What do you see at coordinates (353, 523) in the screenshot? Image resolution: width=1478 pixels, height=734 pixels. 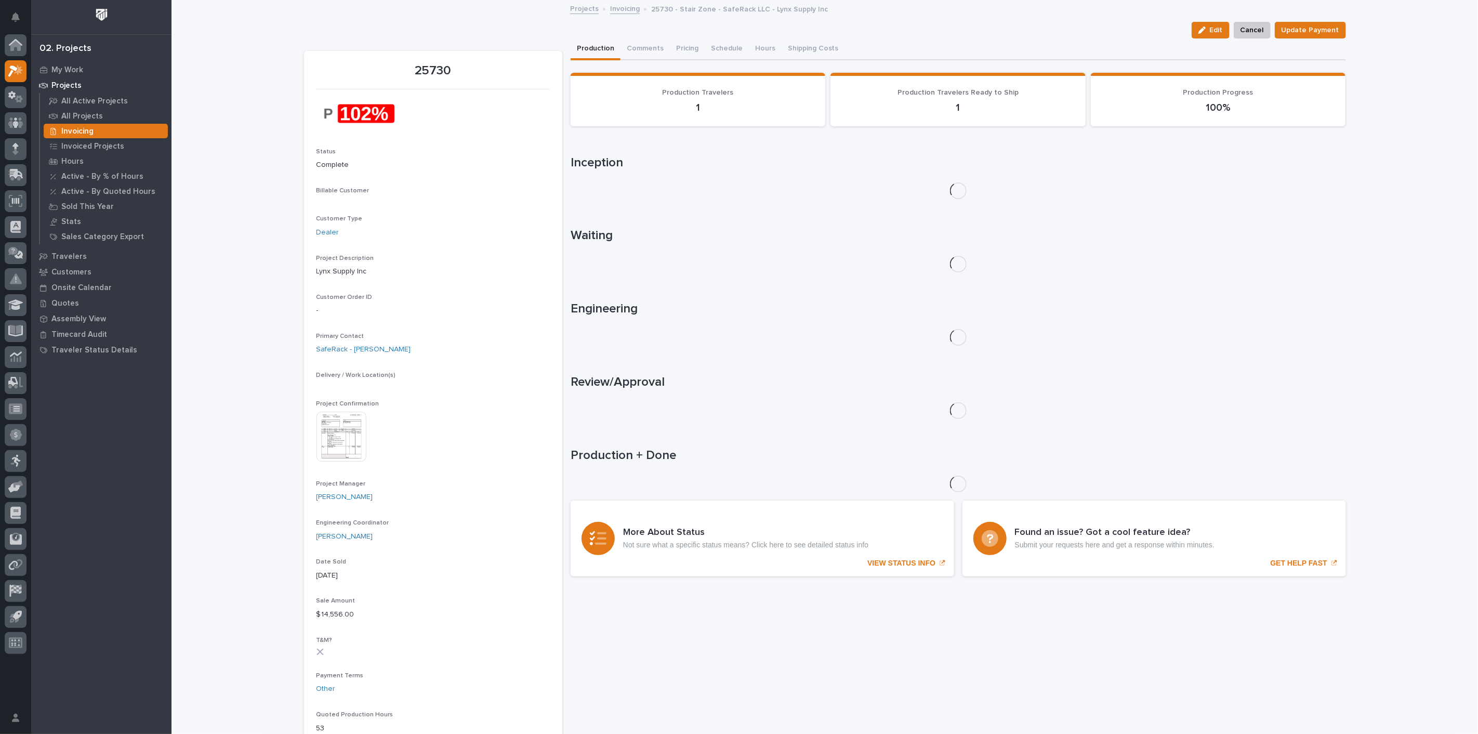 I see `span: Engineering Coordinator` at bounding box center [353, 523].